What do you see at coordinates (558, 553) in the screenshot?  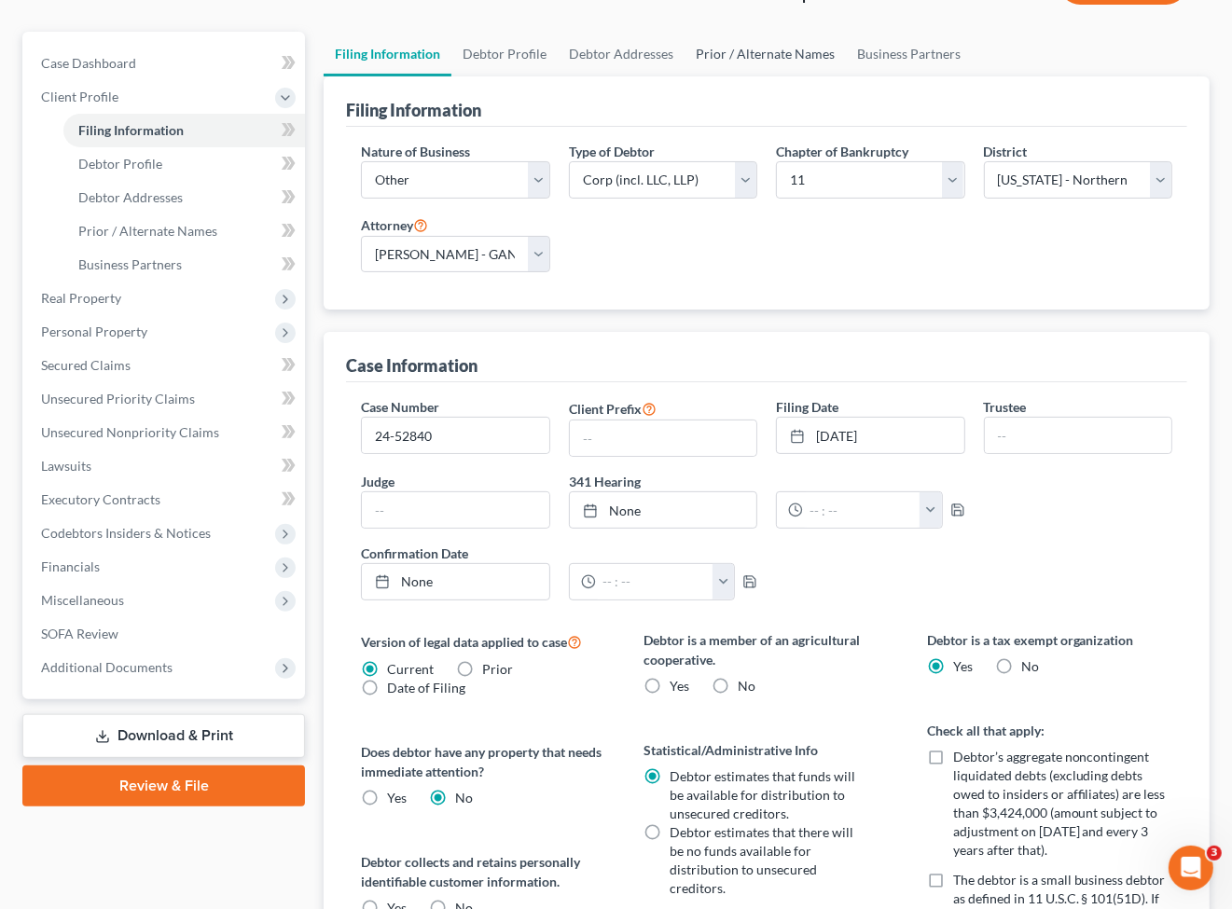 I see `label: Confirmation Date` at bounding box center [558, 553].